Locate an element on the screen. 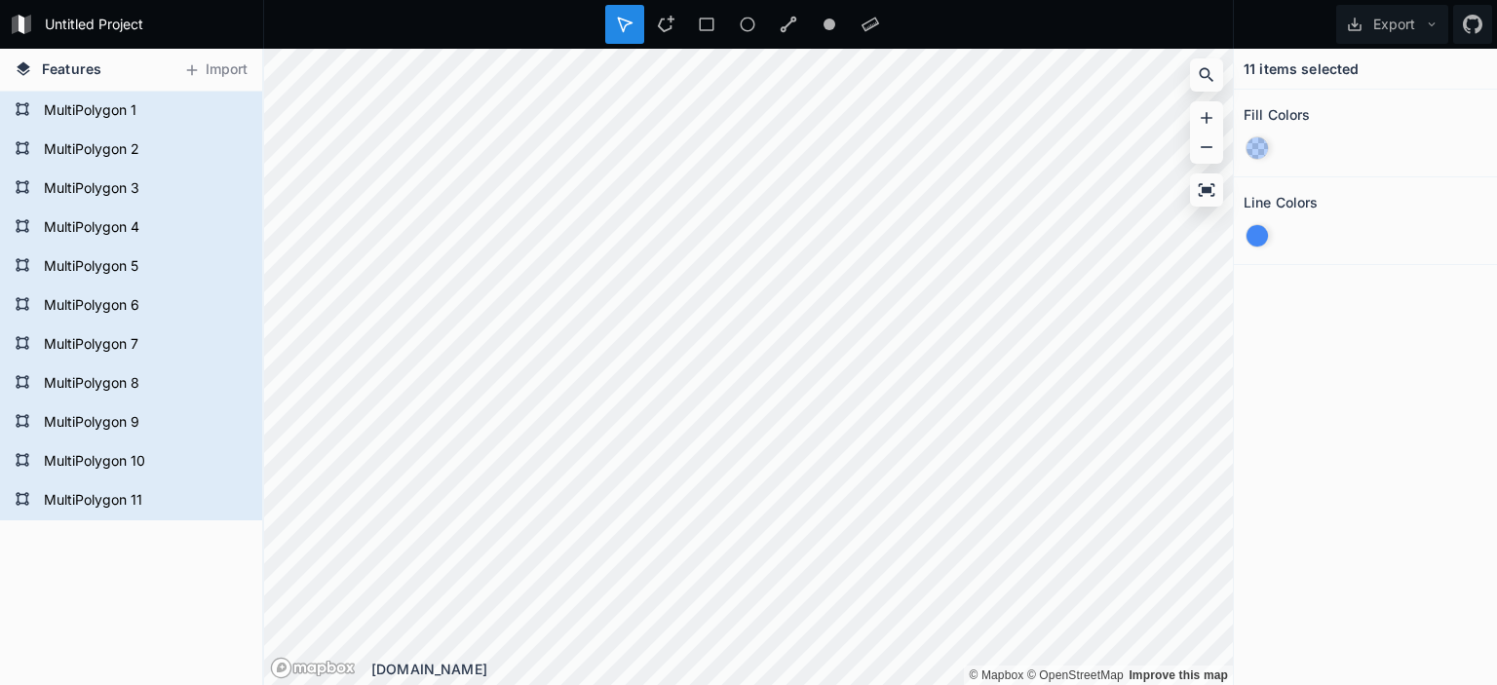  h4: 11 items selected is located at coordinates (1301, 68).